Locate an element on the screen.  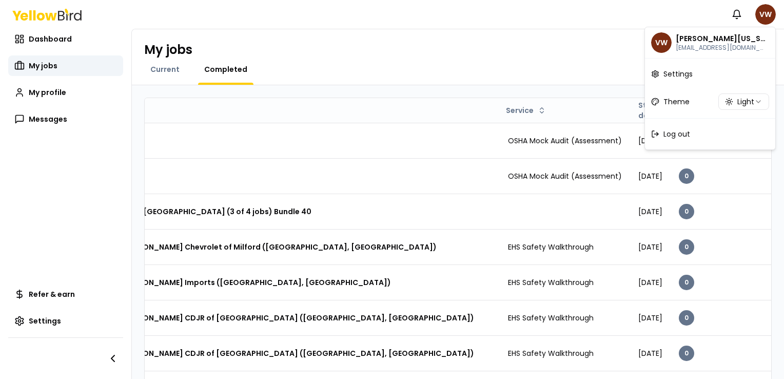
p: washingtonvance@yahoo.com is located at coordinates (721, 48).